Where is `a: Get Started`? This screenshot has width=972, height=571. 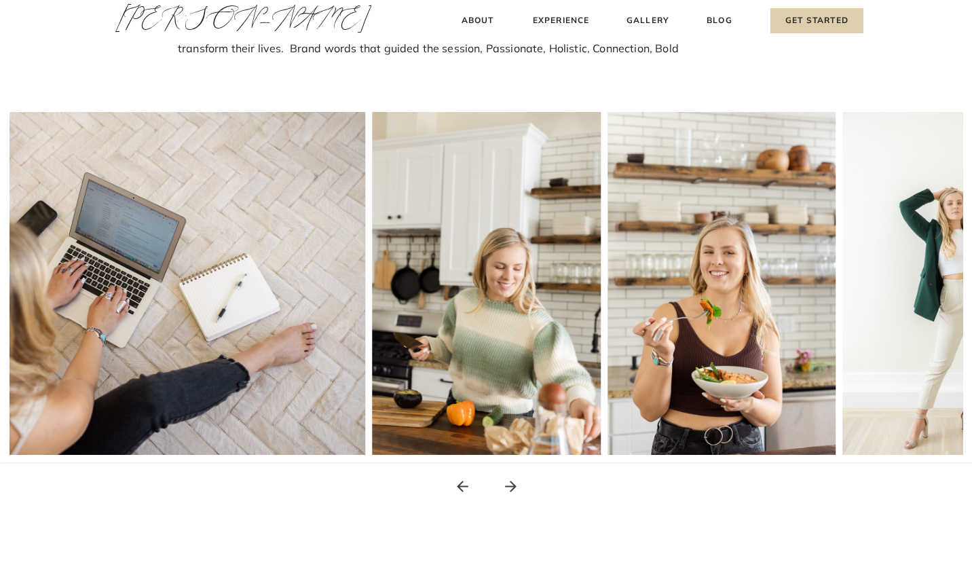
a: Get Started is located at coordinates (817, 20).